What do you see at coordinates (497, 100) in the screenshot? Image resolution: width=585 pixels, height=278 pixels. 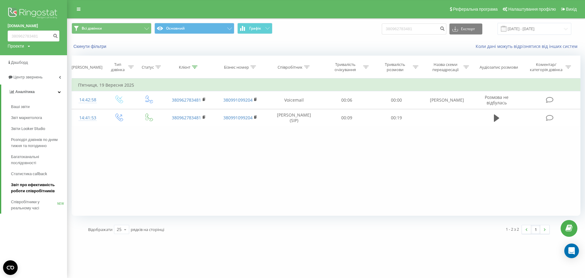 I see `span: Розмова не відбулась` at bounding box center [497, 100].